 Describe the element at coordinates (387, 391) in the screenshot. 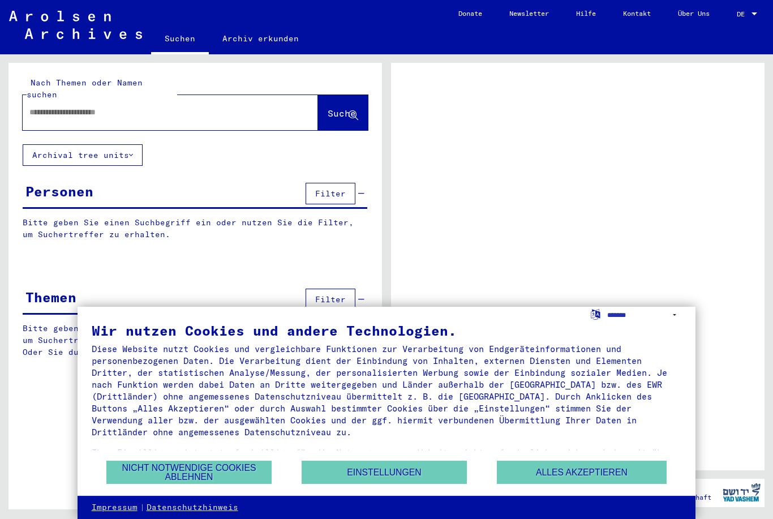

I see `div: Diese Website nutzt Cookies und vergleichbare Funktionen zur Verarbeitung von Endgeräteinformatio...` at that location.